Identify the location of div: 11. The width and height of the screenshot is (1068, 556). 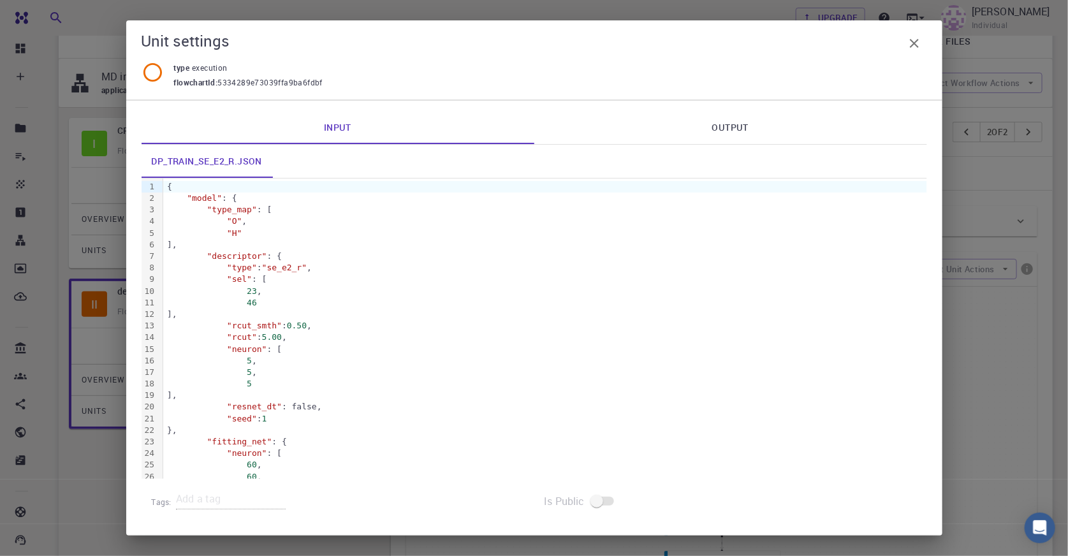
(149, 303).